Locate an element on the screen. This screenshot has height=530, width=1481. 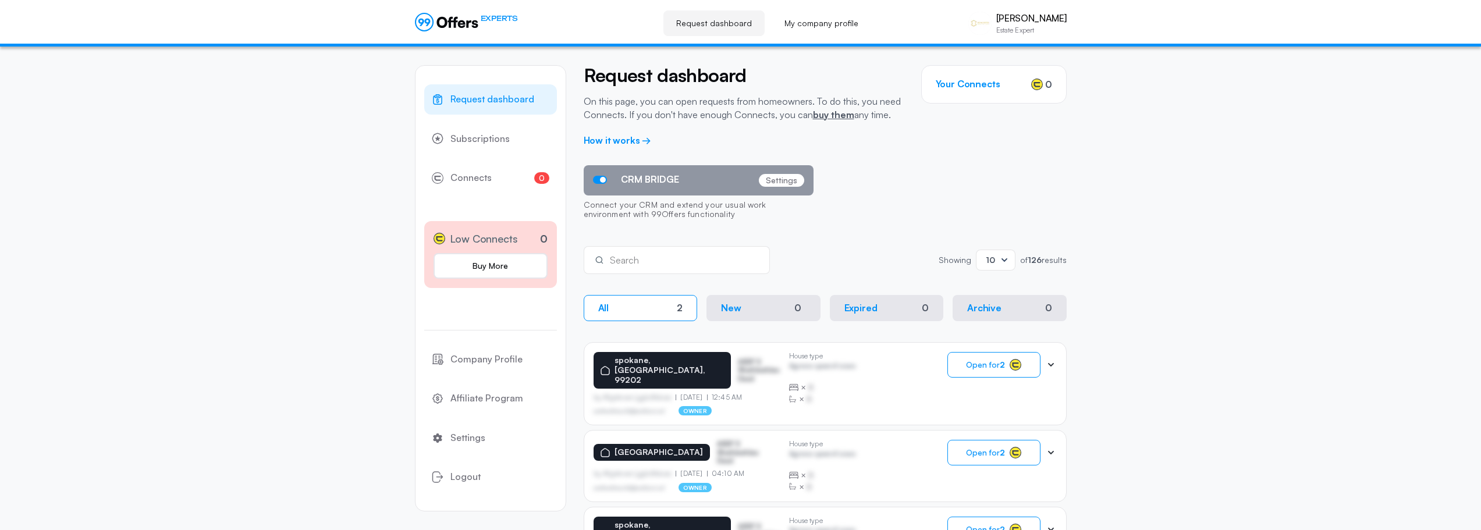
img: Devante Dickerson is located at coordinates (980, 23).